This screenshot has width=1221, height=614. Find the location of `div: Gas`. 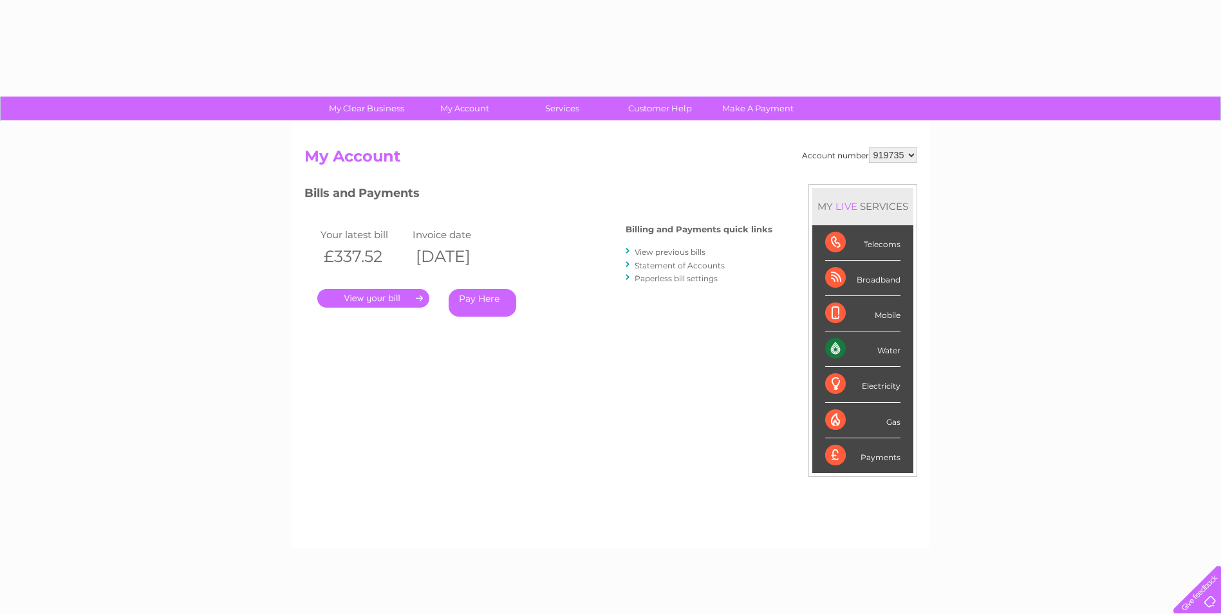

div: Gas is located at coordinates (862, 420).